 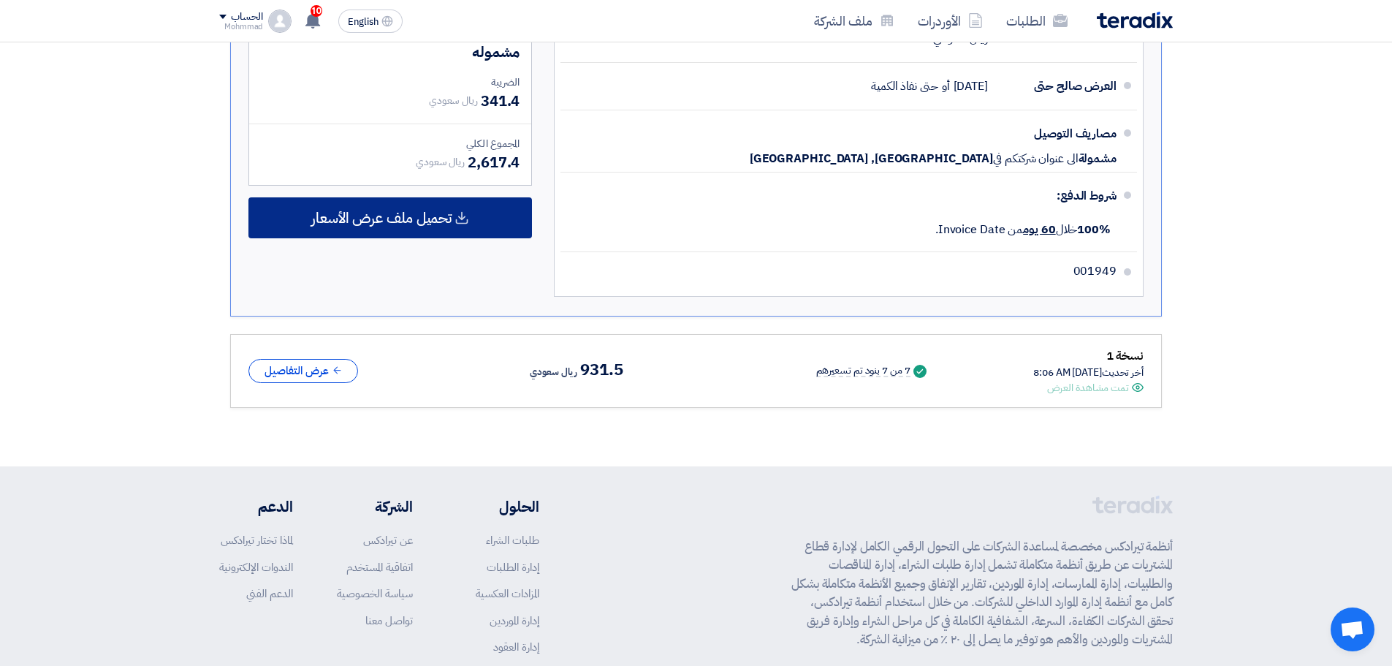 I want to click on a: المزادات العكسية, so click(x=507, y=593).